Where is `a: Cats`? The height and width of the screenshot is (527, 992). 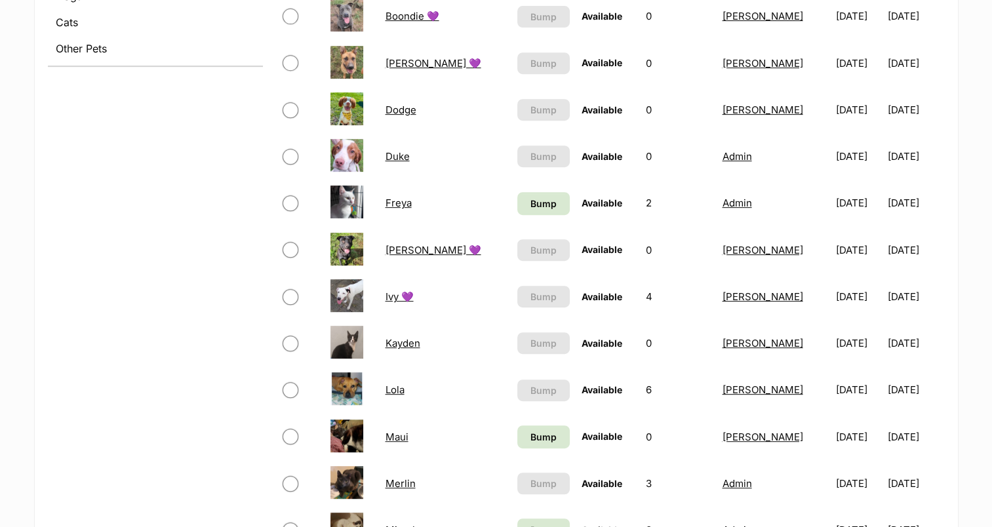 a: Cats is located at coordinates (155, 22).